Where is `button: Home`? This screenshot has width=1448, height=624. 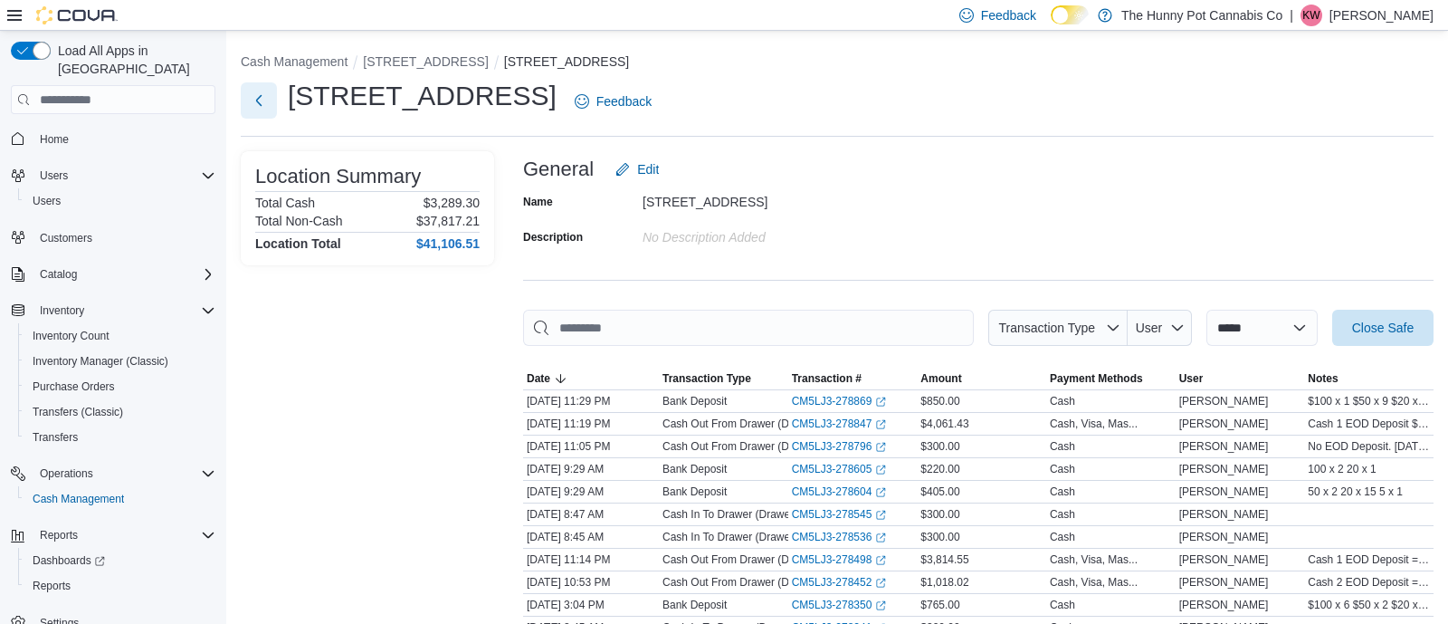
button: Home is located at coordinates (113, 138).